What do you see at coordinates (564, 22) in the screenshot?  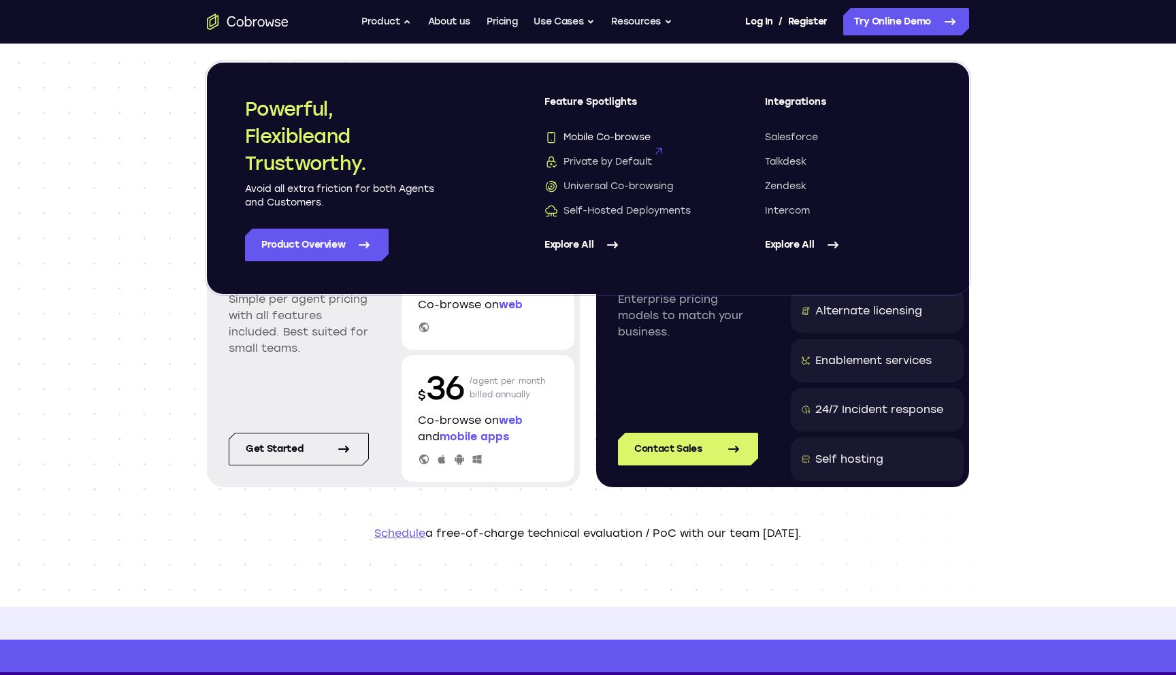 I see `button: Use Cases` at bounding box center [564, 22].